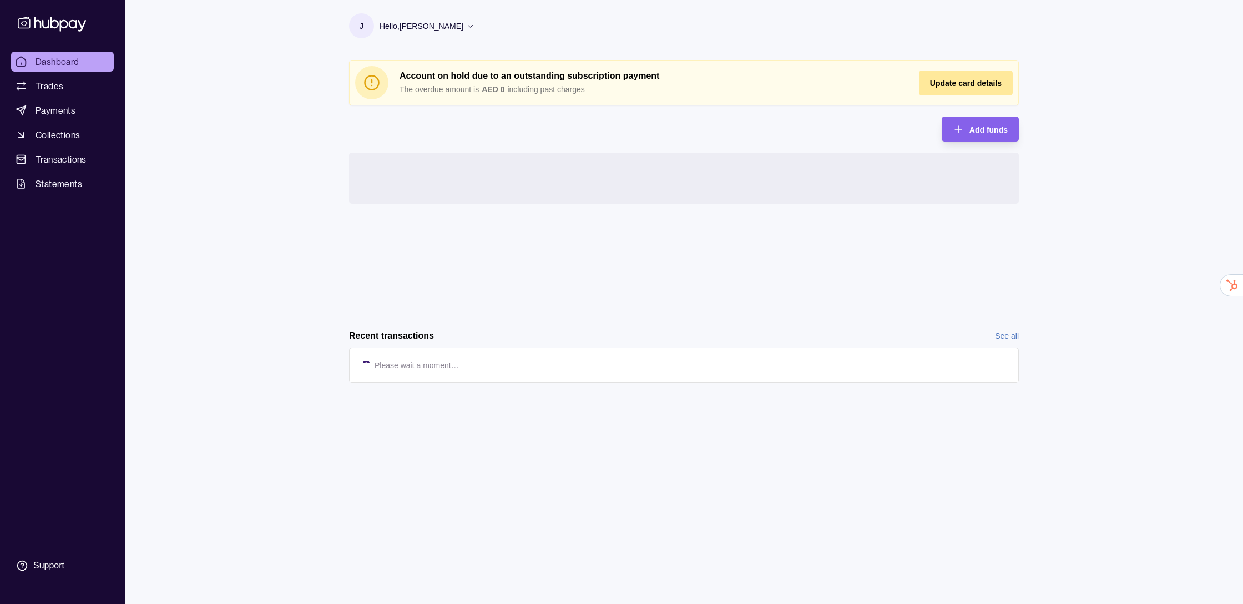 Image resolution: width=1243 pixels, height=604 pixels. What do you see at coordinates (62, 86) in the screenshot?
I see `a: Trades` at bounding box center [62, 86].